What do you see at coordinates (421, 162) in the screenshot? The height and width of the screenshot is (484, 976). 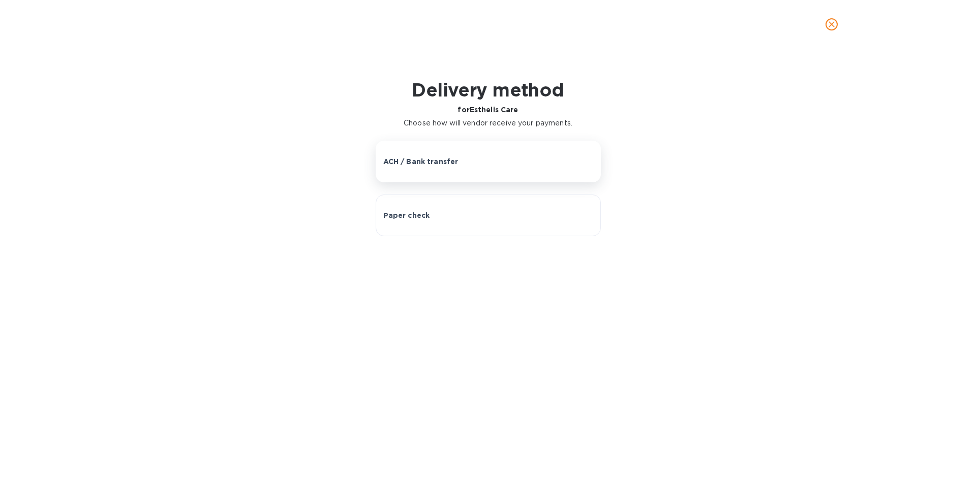 I see `p: ACH / Bank transfer` at bounding box center [421, 162].